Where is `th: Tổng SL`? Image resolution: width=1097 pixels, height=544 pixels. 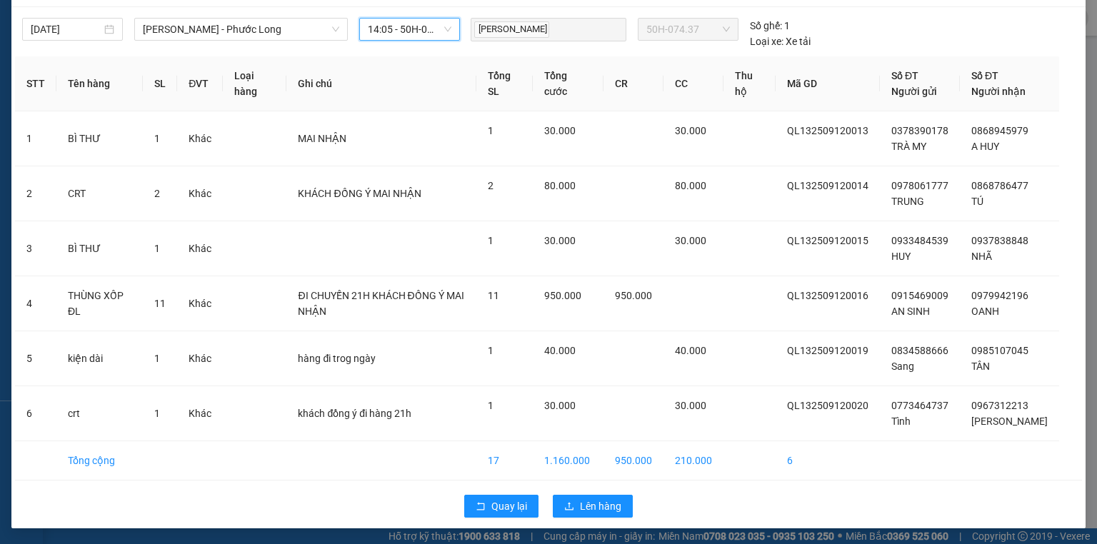
th: Tổng SL is located at coordinates (504, 84).